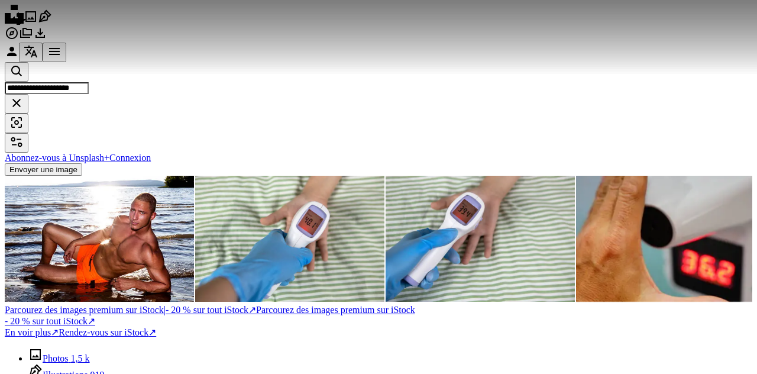 This screenshot has height=374, width=757. I want to click on button: Effacer, so click(17, 104).